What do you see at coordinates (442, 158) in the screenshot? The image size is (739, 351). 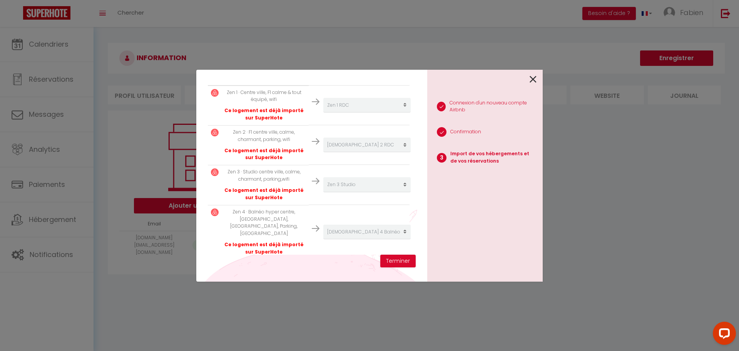 I see `span: 3` at bounding box center [442, 158].